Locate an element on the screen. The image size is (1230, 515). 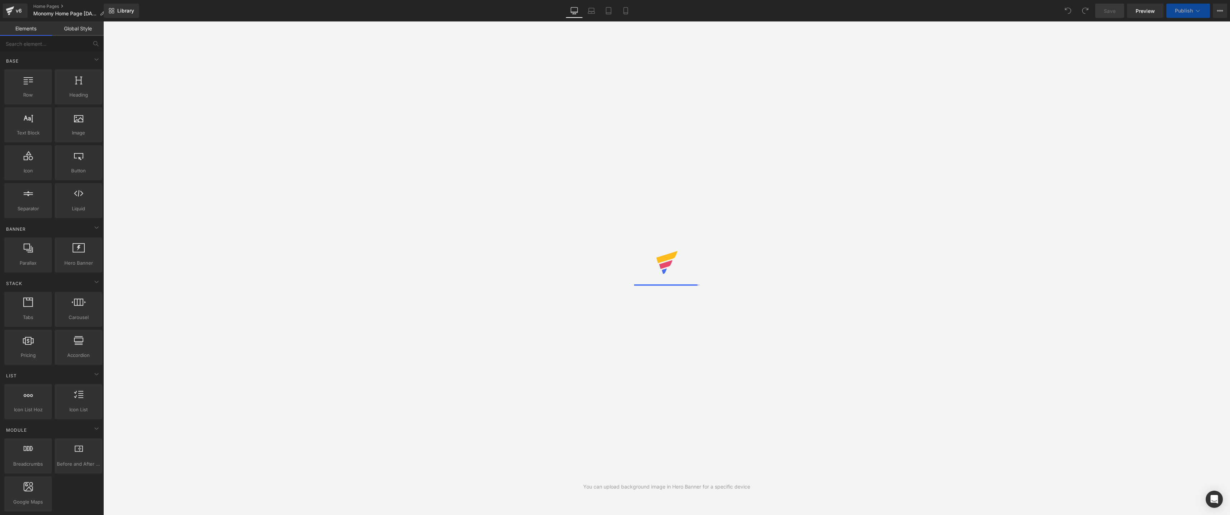
button: Undo is located at coordinates (1068, 11).